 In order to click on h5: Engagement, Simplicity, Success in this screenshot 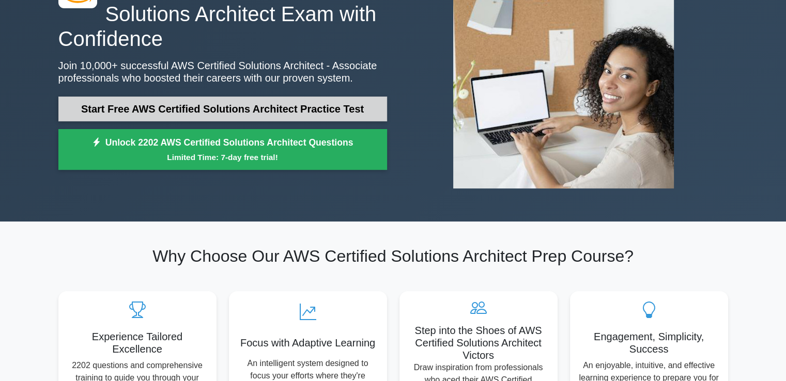, I will do `click(649, 343)`.